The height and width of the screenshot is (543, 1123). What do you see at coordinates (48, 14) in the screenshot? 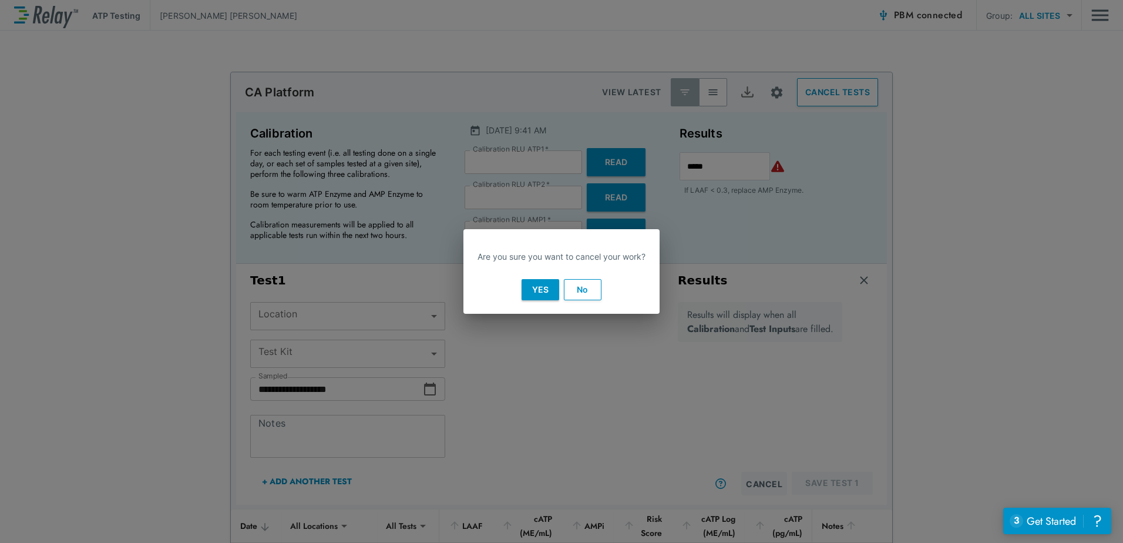
I see `div: Get Started` at bounding box center [48, 14].